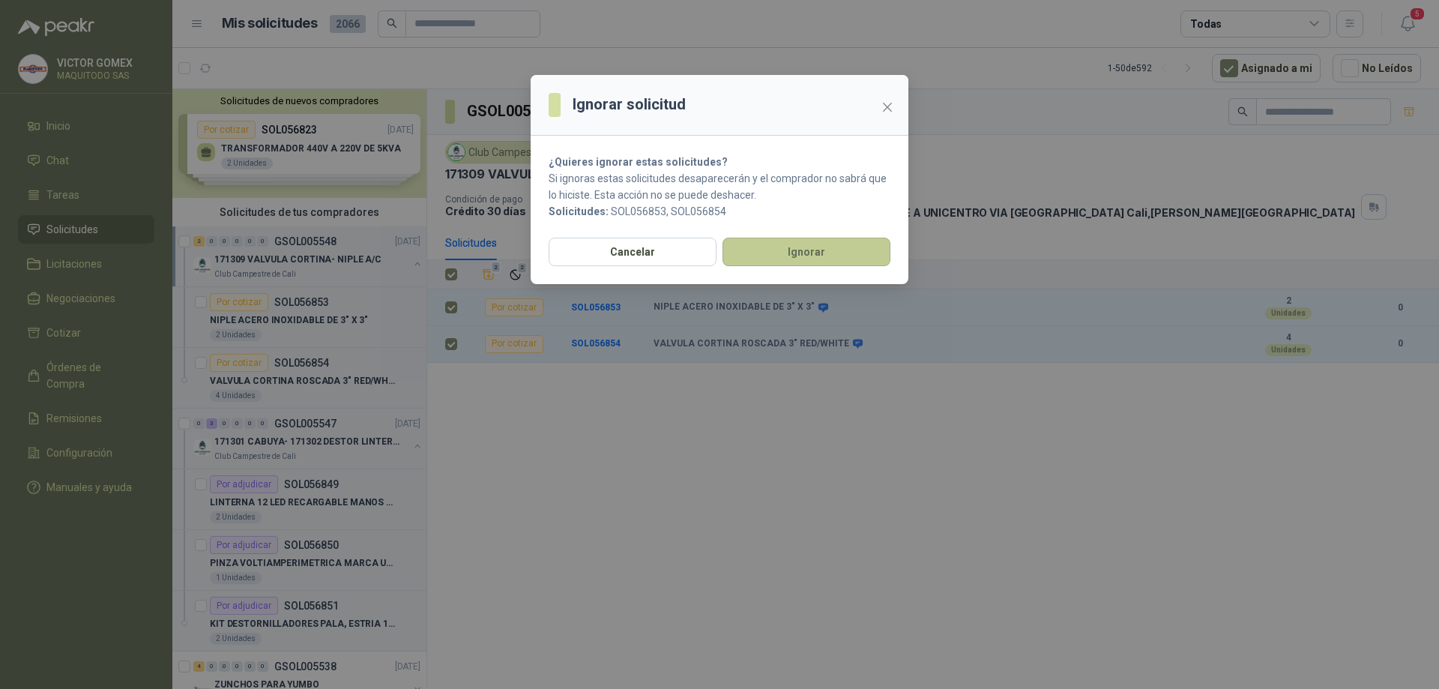 The height and width of the screenshot is (689, 1439). I want to click on span: close, so click(887, 107).